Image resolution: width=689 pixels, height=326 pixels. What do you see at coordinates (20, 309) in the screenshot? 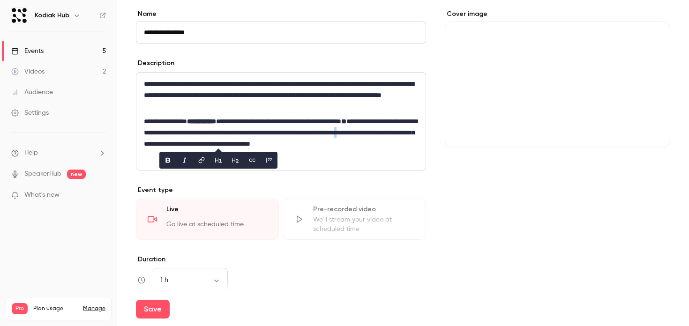
I see `span: Pro` at bounding box center [20, 309].